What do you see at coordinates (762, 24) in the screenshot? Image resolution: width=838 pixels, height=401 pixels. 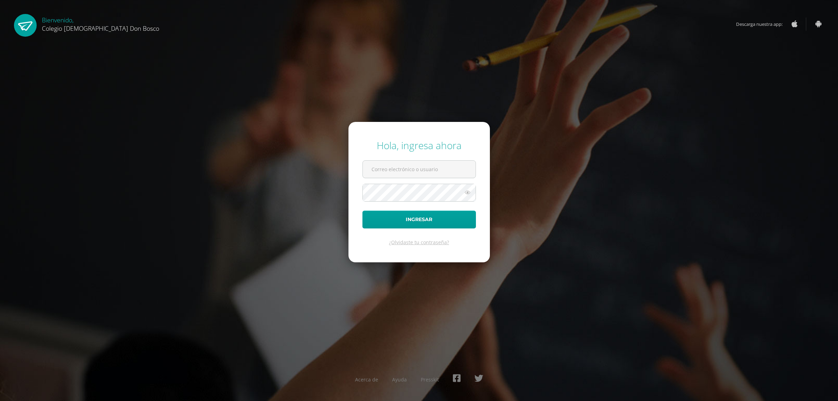 I see `span: Descarga nuestra app:` at bounding box center [762, 24].